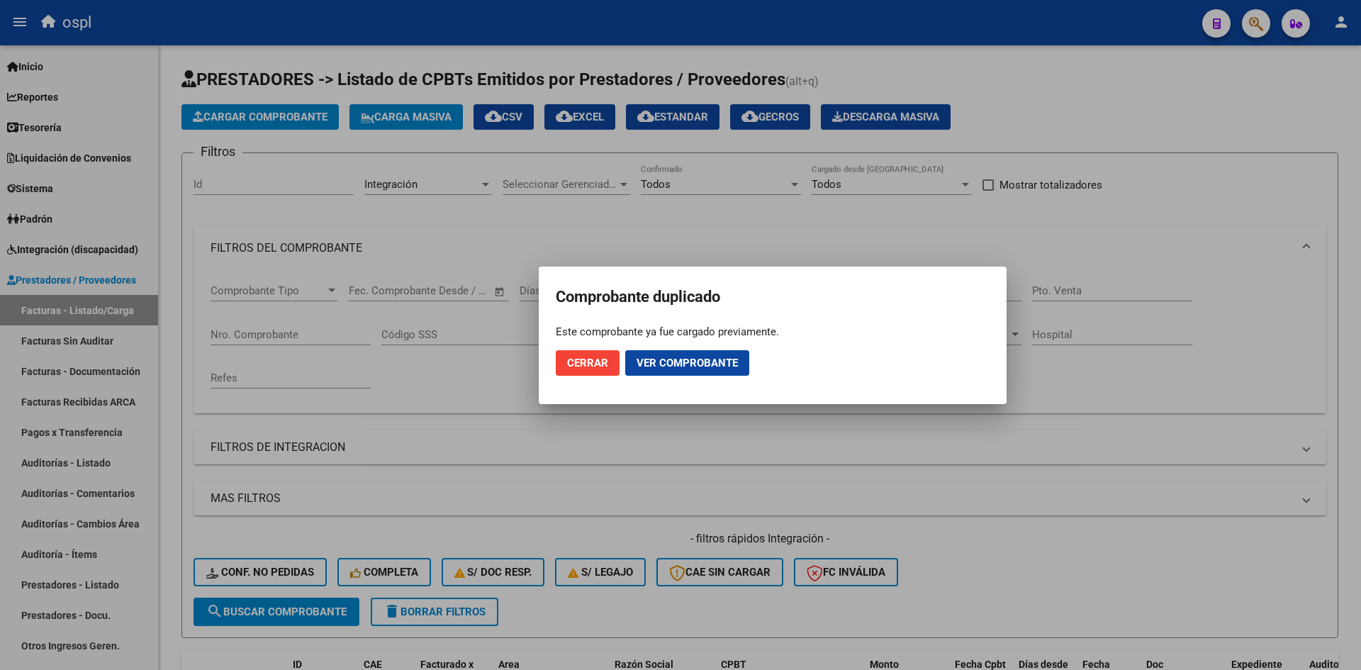 This screenshot has height=670, width=1361. I want to click on button: Cerrar, so click(588, 363).